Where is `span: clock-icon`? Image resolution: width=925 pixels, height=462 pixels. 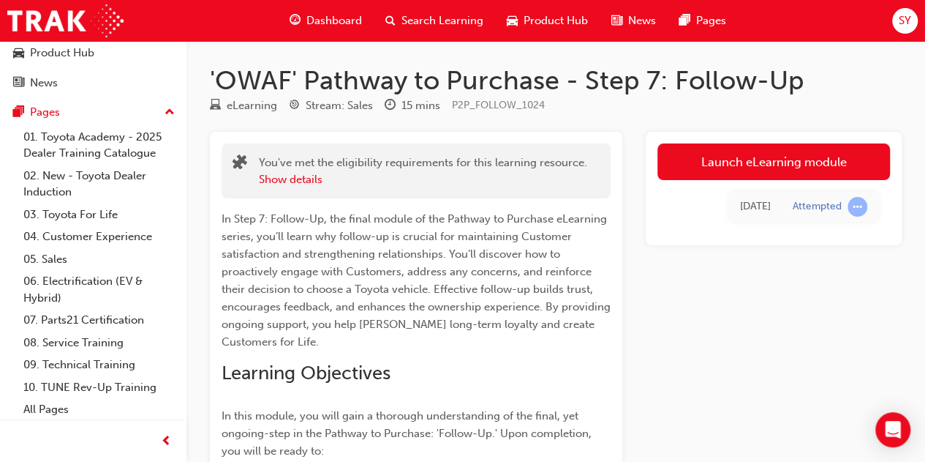 span: clock-icon is located at coordinates (390, 106).